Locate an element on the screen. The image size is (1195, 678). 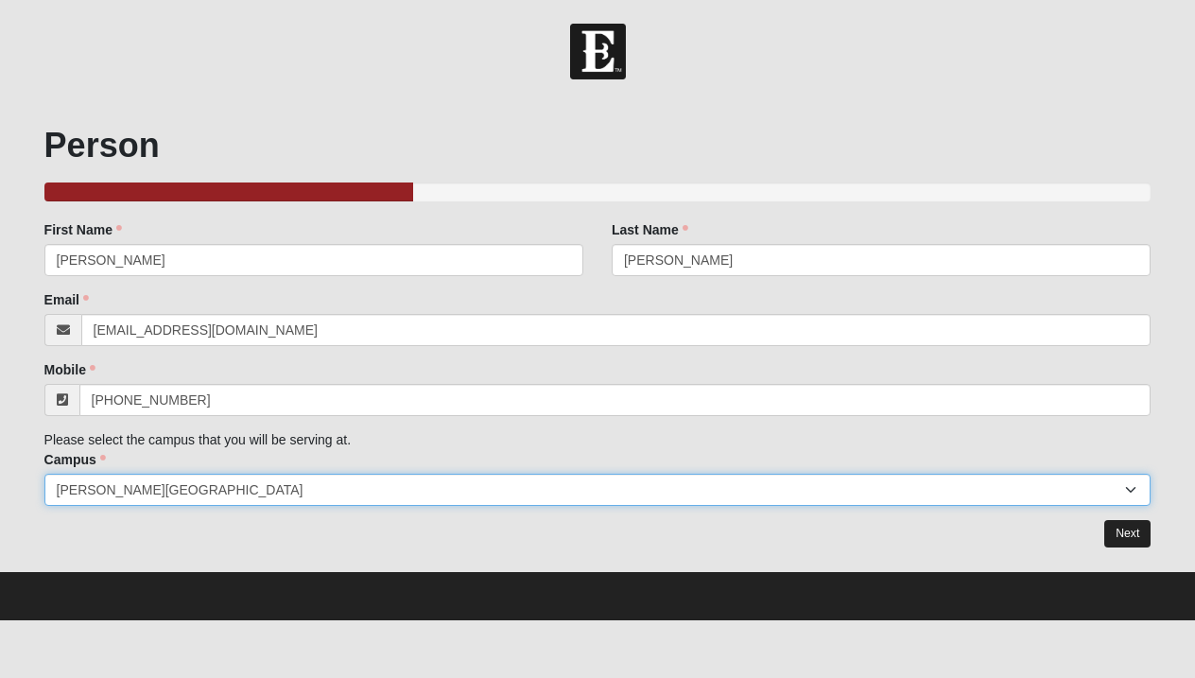
label: First Name is located at coordinates (83, 230).